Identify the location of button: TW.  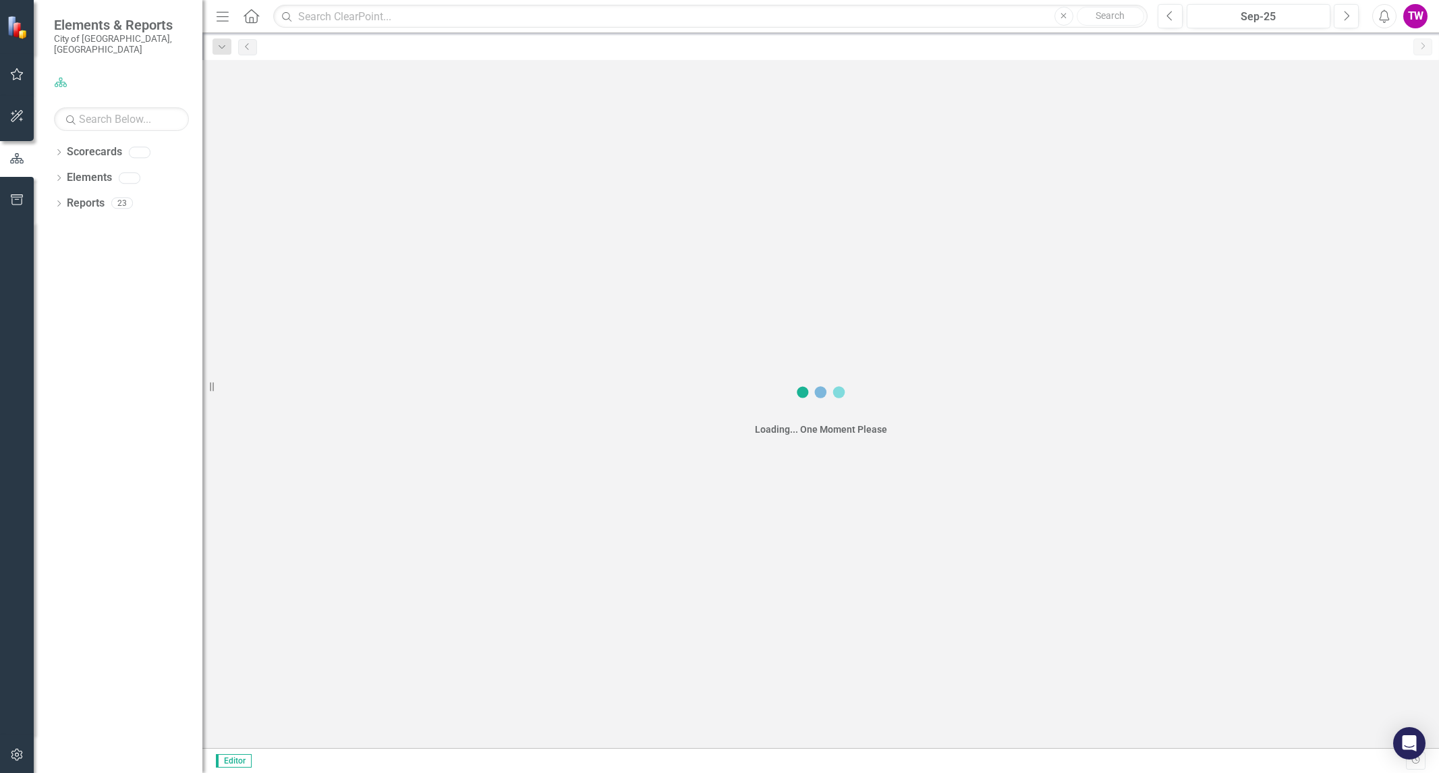
(1416, 16).